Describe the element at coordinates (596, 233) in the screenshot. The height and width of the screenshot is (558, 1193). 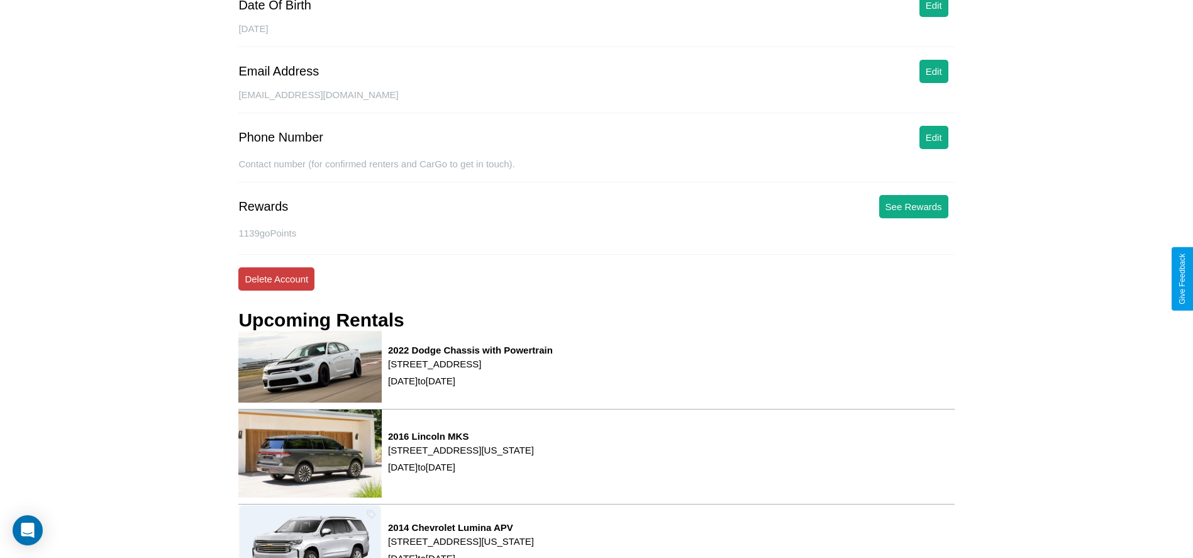
I see `p: 1139 goPoints` at that location.